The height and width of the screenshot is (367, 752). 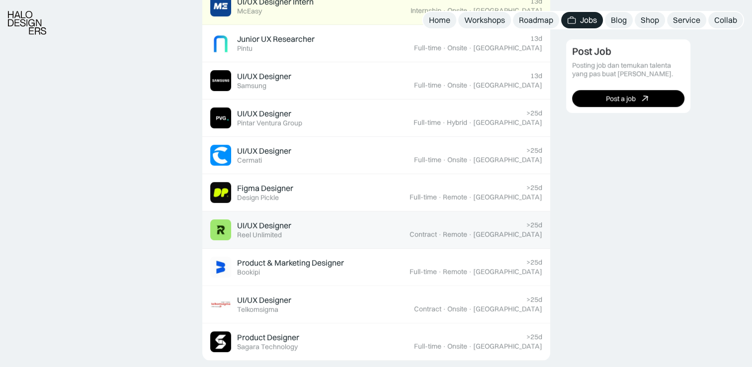 I want to click on a: Workshops, so click(x=484, y=20).